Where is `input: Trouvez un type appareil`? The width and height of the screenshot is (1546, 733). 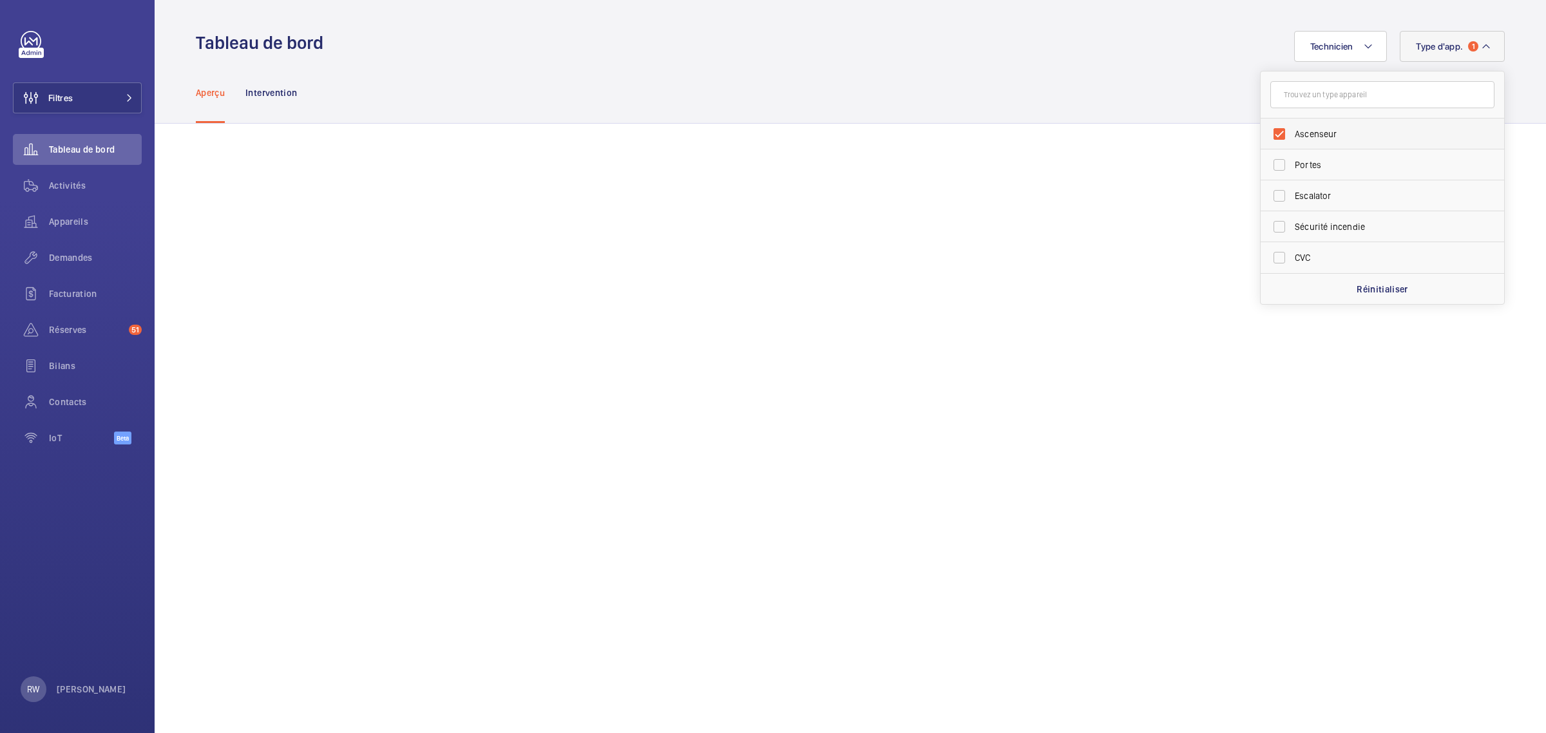 input: Trouvez un type appareil is located at coordinates (1382, 95).